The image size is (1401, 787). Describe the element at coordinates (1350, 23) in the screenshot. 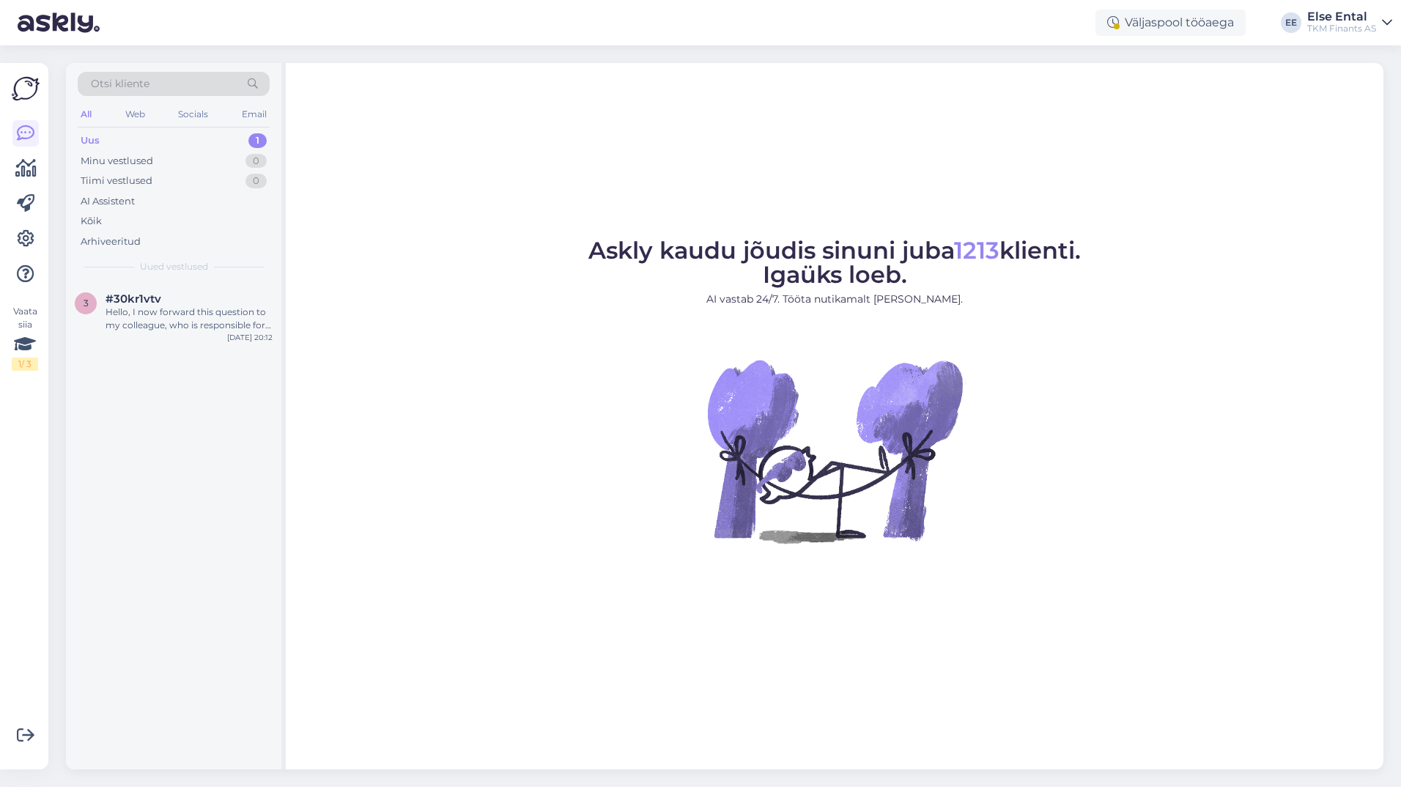

I see `a: Else EntalTKM Finants AS` at that location.